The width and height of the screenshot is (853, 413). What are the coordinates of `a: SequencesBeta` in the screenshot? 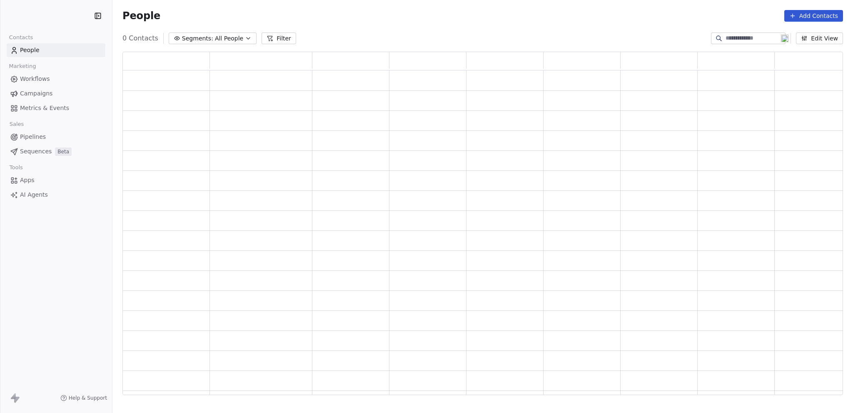 It's located at (56, 151).